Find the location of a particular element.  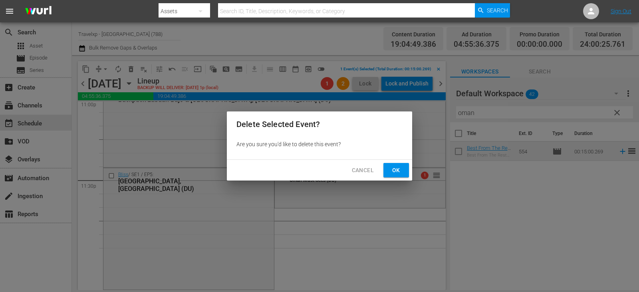

img: ans4CAIJ8jUAAAAAAAAAAAAAAAAAAAAAAAAgQb4GAAAAAAAAAAAAAAAAAAAAAAAAJMjXAAAAAAAAAAAAAAAAAAAAAAAAgAT5G... is located at coordinates (38, 11).